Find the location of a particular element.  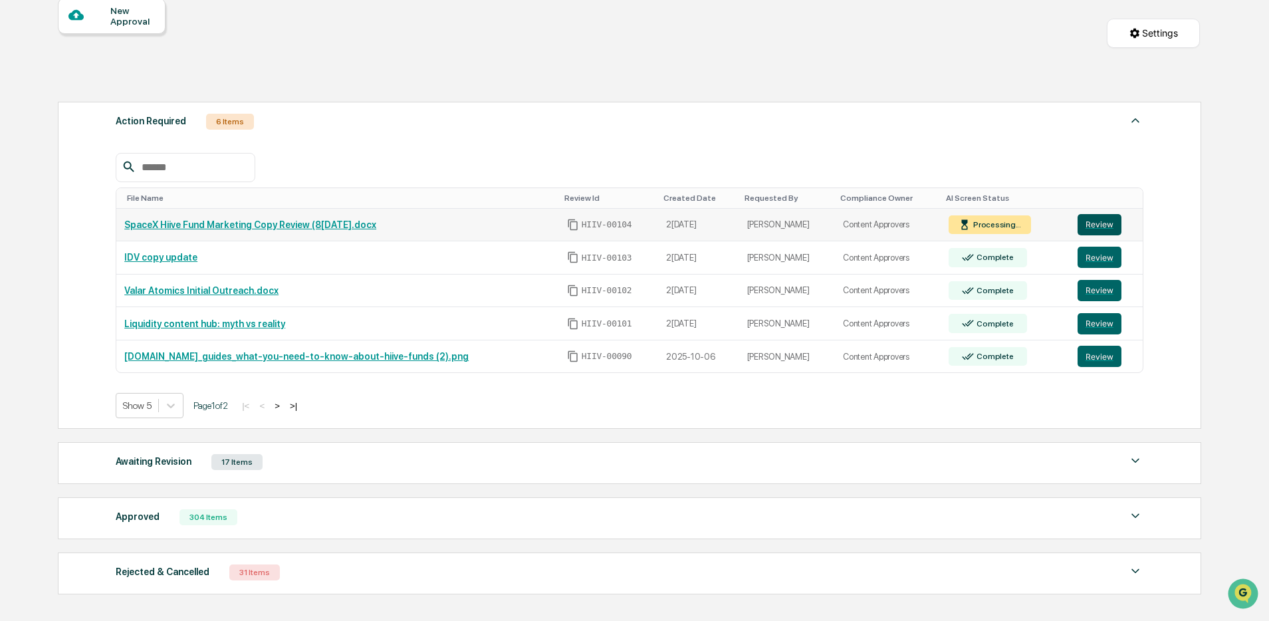

span: Page 1 of 2 is located at coordinates (211, 406).